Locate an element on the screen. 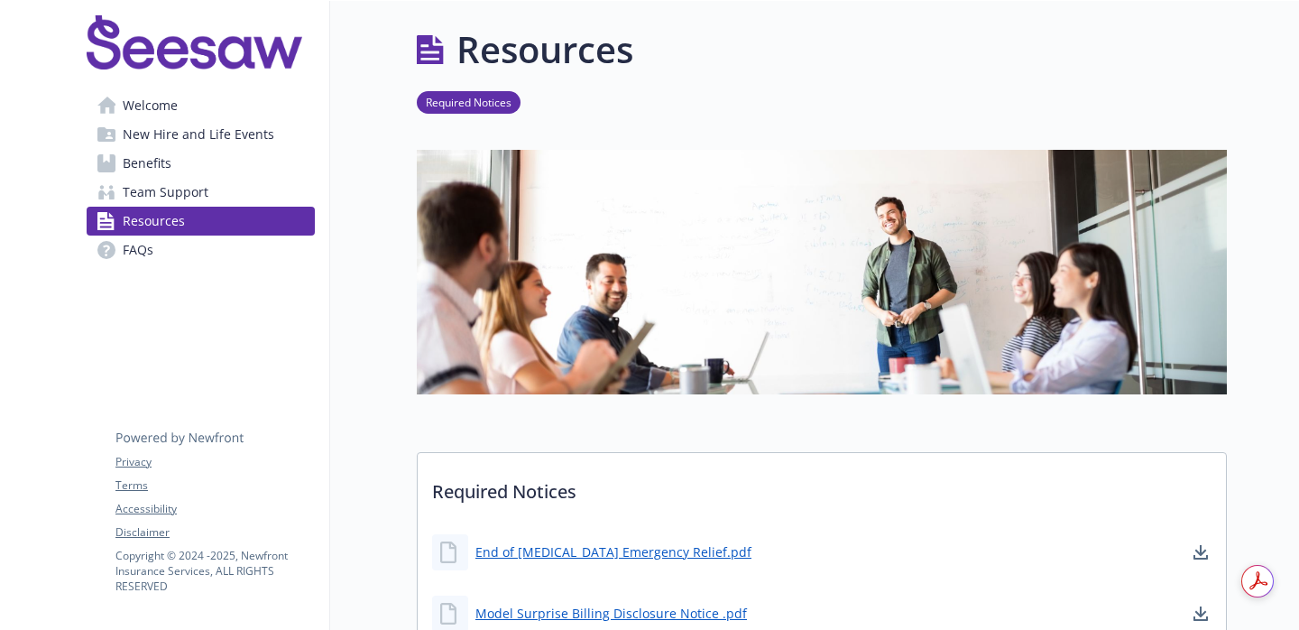  a: Resources is located at coordinates (200, 221).